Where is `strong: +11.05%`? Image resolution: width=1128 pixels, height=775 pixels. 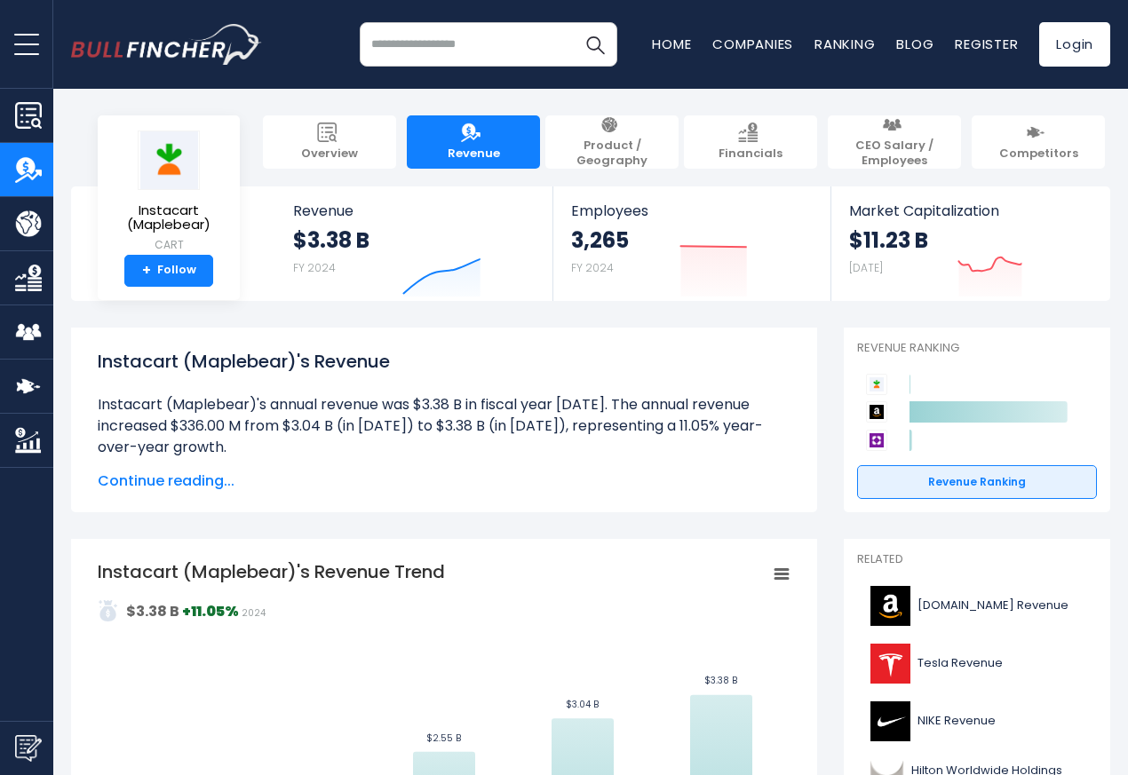 strong: +11.05% is located at coordinates (210, 611).